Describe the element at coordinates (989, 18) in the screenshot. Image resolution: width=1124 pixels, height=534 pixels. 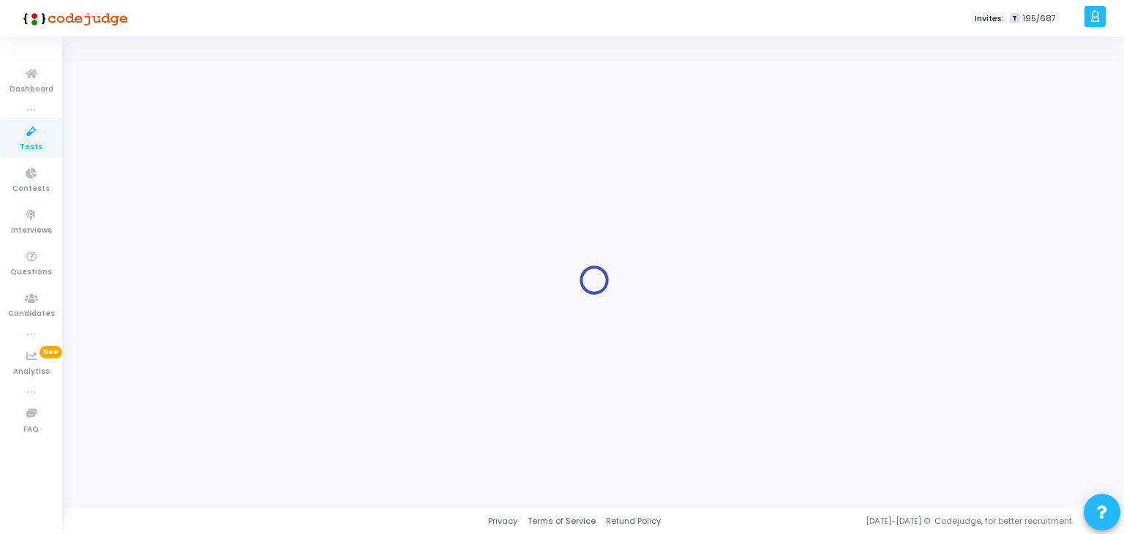
I see `label: Invites:` at that location.